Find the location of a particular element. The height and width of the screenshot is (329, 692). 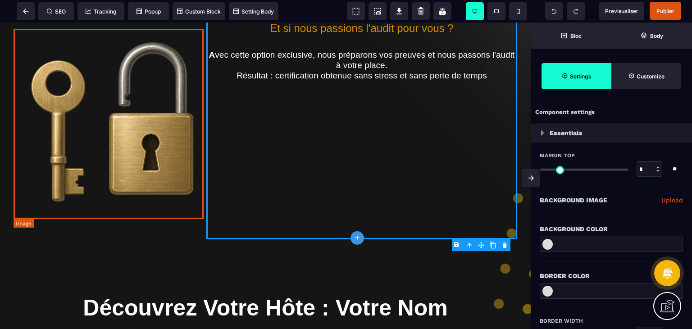

div: Background Color is located at coordinates (611, 229).